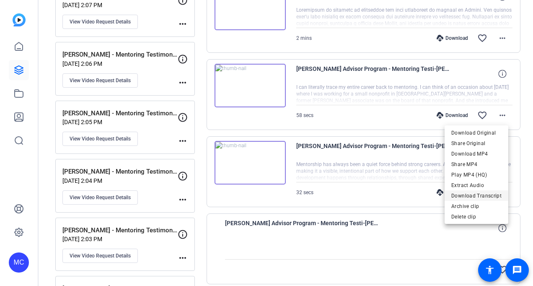 This screenshot has width=533, height=286. Describe the element at coordinates (476, 196) in the screenshot. I see `span: Download Transcript` at that location.